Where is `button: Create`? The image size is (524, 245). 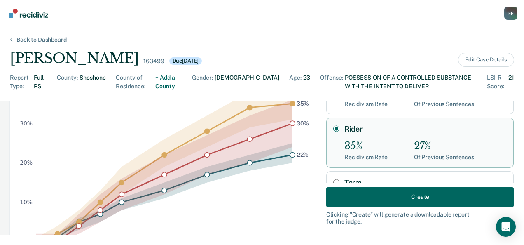
button: Create is located at coordinates (420, 197).